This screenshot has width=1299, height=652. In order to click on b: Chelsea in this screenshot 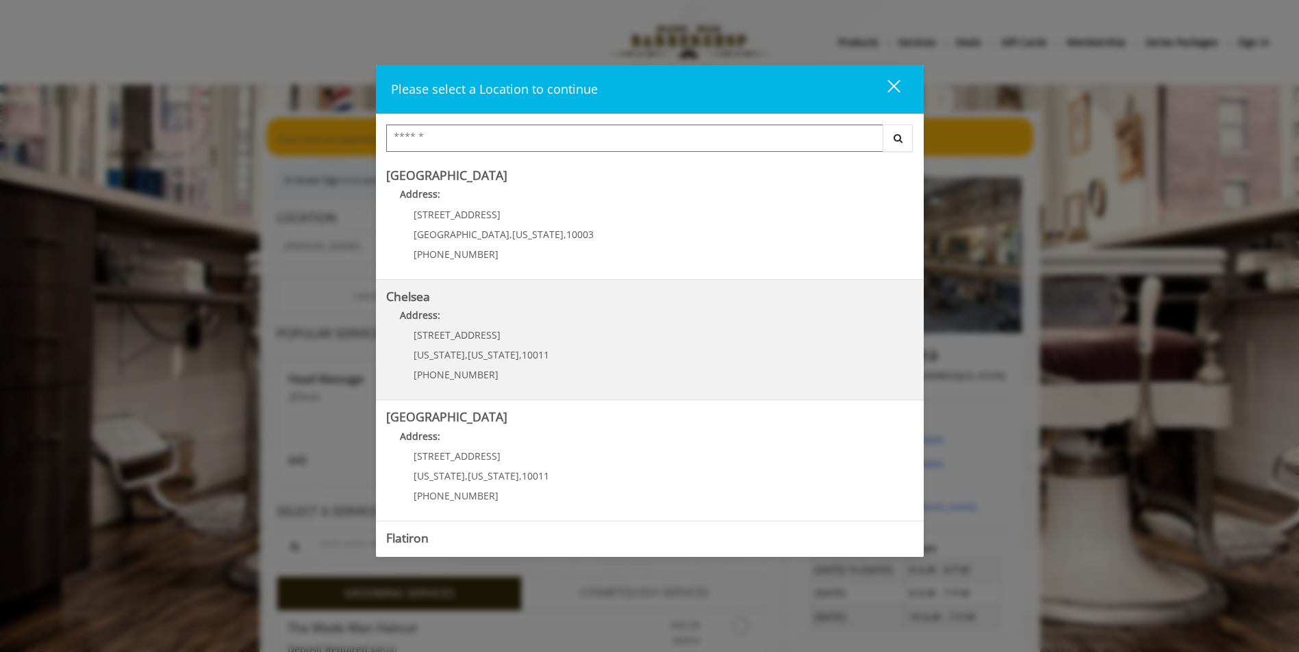, I will do `click(408, 296)`.